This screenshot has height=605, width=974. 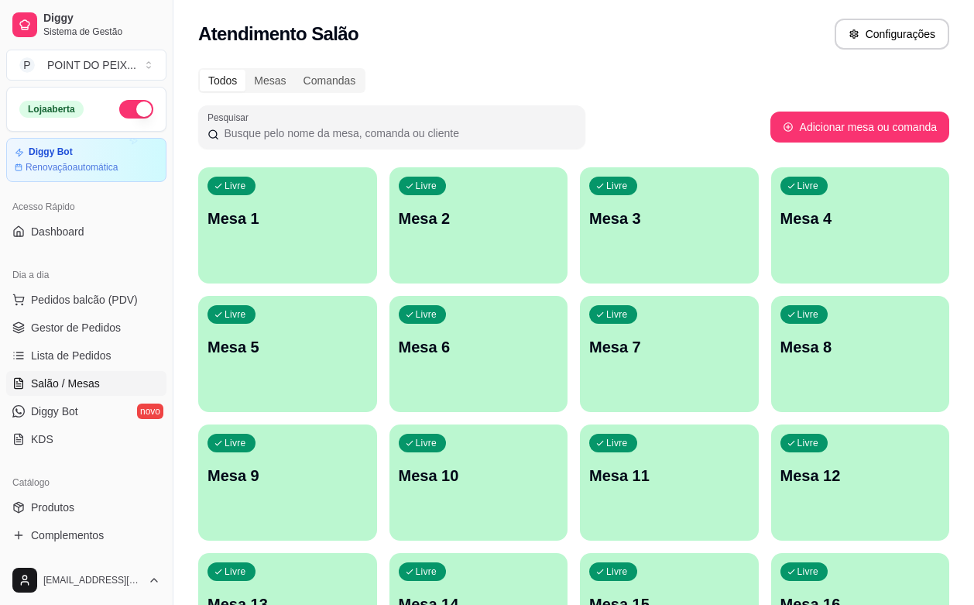 What do you see at coordinates (86, 328) in the screenshot?
I see `a: Gestor de Pedidos` at bounding box center [86, 328].